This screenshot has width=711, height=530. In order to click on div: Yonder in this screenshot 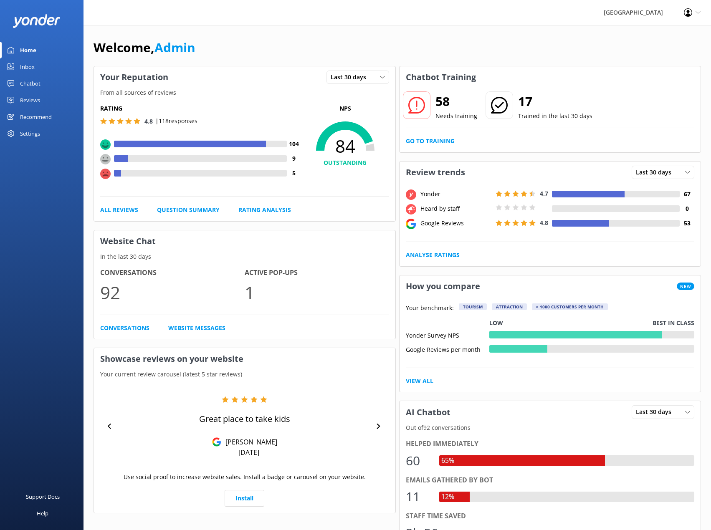, I will do `click(456, 194)`.